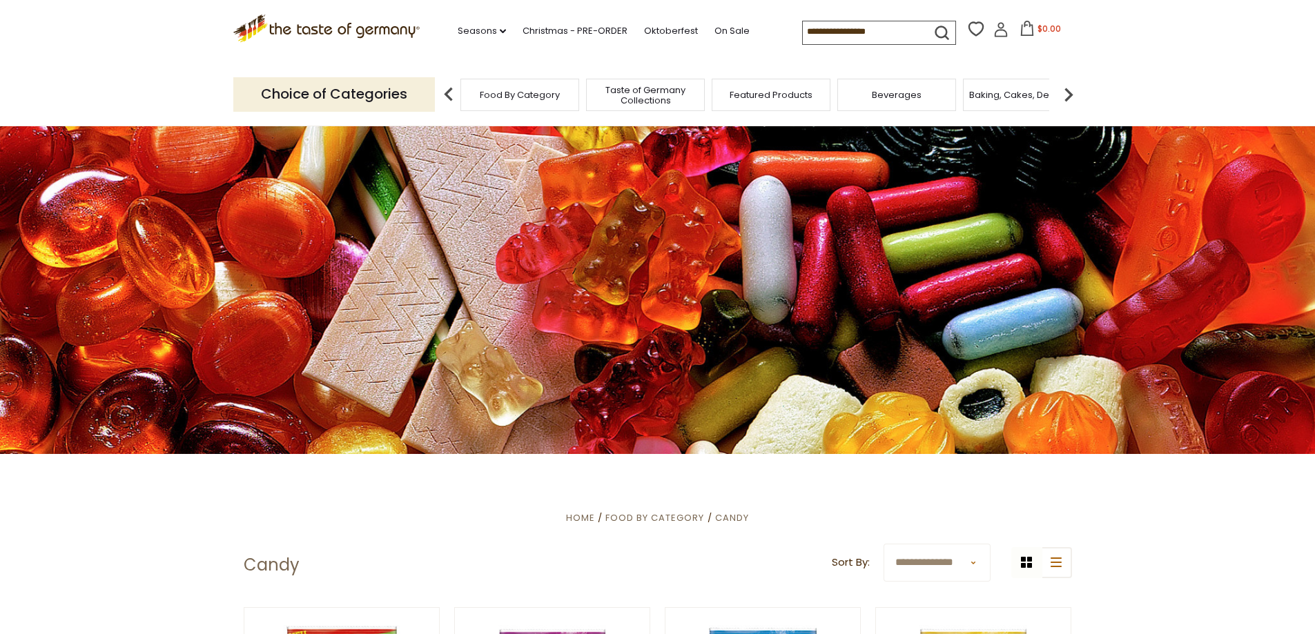 The image size is (1315, 634). I want to click on span: Featured Products, so click(771, 95).